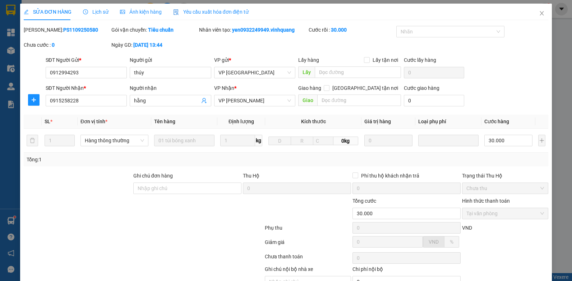 The height and width of the screenshot is (281, 572). I want to click on span: Đơn vị tính, so click(94, 121).